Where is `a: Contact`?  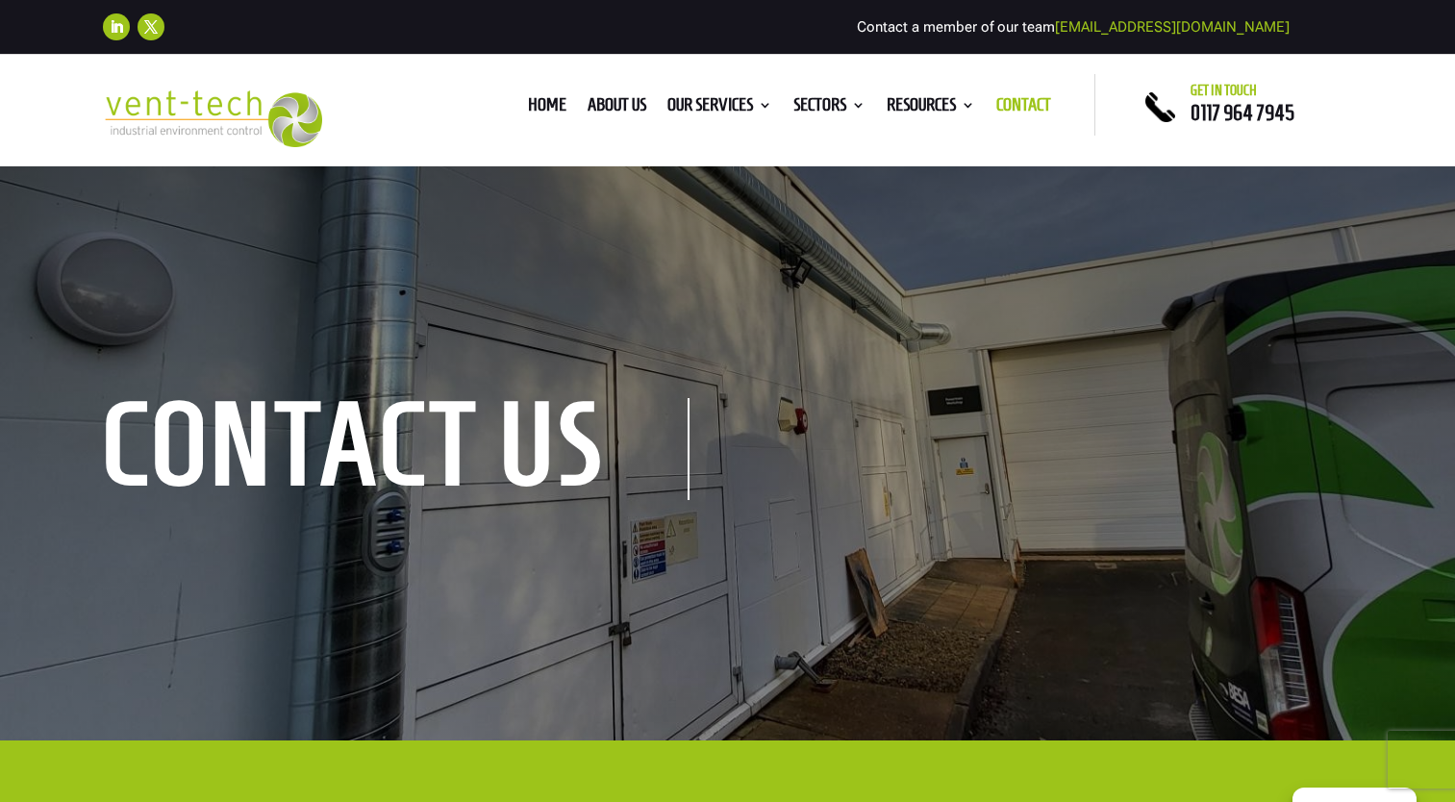 a: Contact is located at coordinates (1023, 109).